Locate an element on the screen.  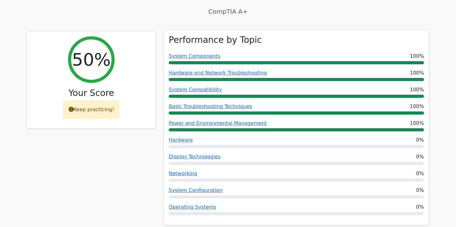
a: Basic Troubleshooting Techniques is located at coordinates (210, 106).